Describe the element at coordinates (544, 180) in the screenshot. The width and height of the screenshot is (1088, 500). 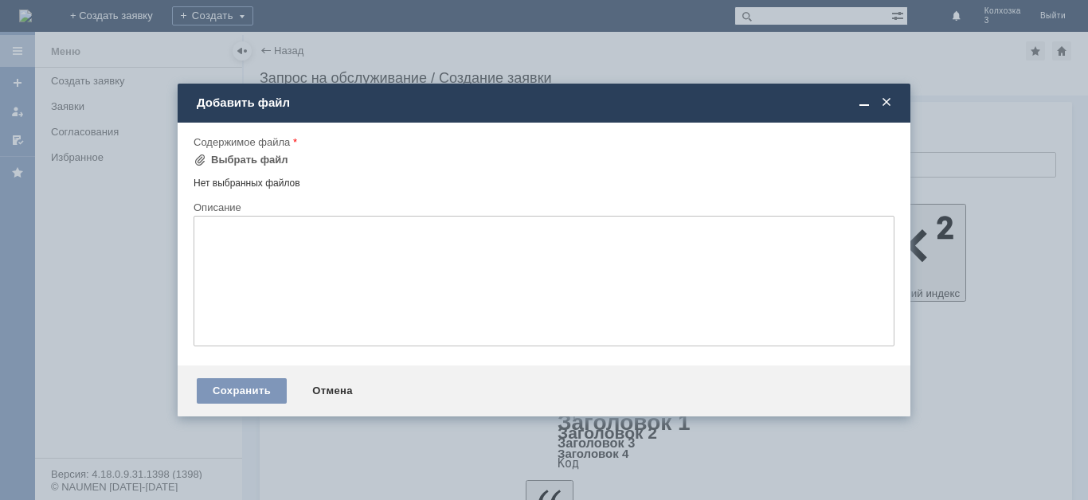
I see `div: Нет выбранных файлов` at that location.